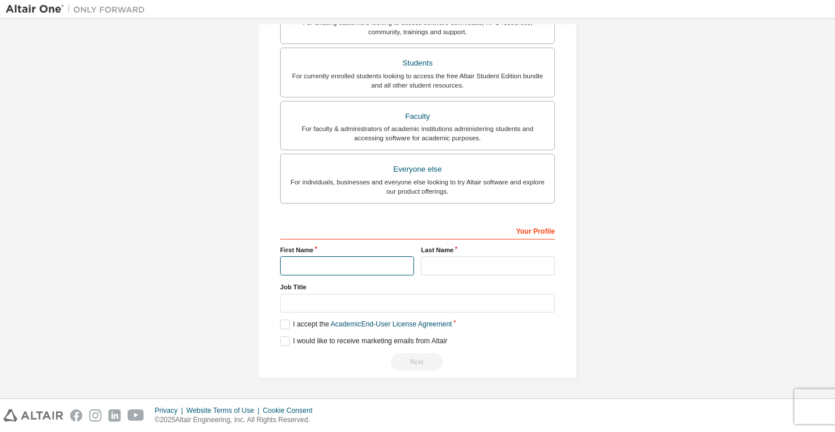 The width and height of the screenshot is (835, 432). Describe the element at coordinates (170, 411) in the screenshot. I see `div: Privacy` at that location.